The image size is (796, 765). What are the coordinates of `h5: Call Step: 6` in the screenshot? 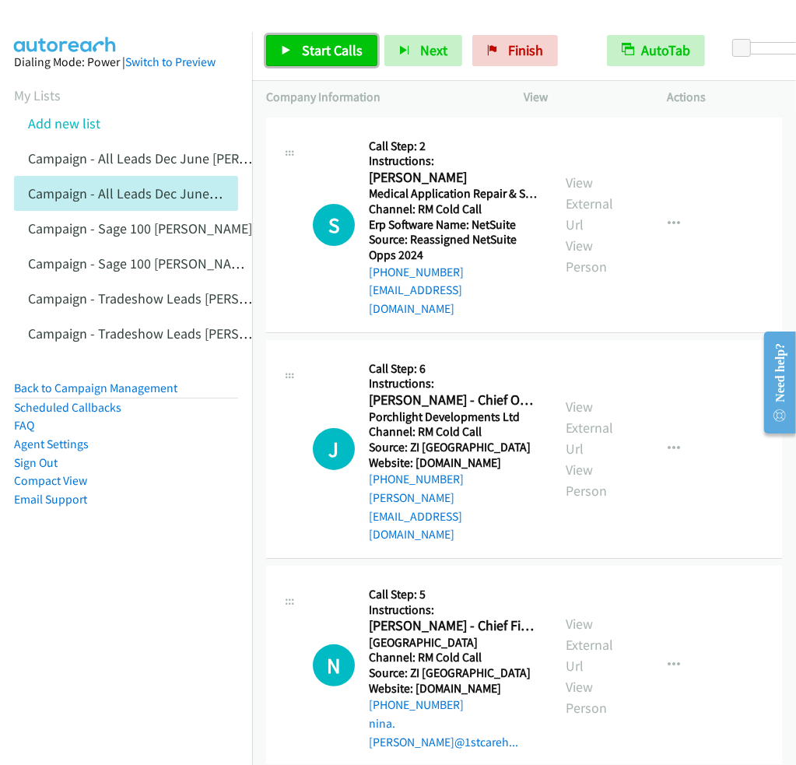 It's located at (454, 369).